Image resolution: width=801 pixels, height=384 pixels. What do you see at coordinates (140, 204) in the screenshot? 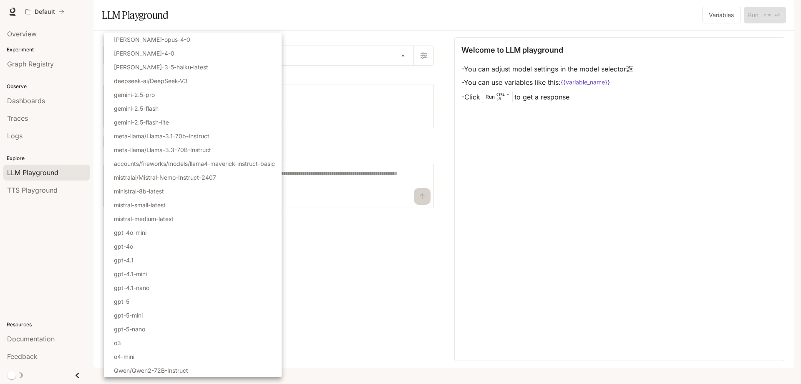
I see `p: mistral-small-latest` at bounding box center [140, 204].